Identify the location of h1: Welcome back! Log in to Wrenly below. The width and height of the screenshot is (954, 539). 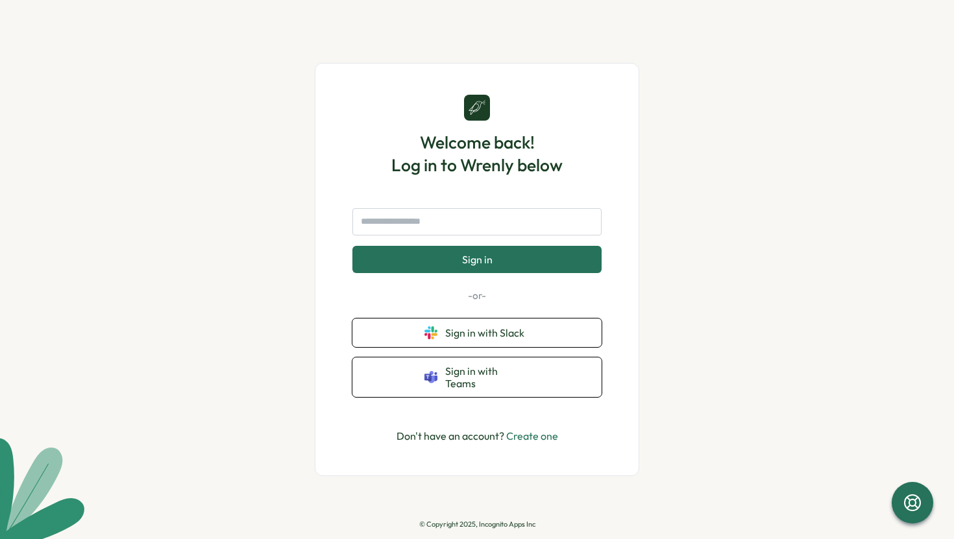
(477, 154).